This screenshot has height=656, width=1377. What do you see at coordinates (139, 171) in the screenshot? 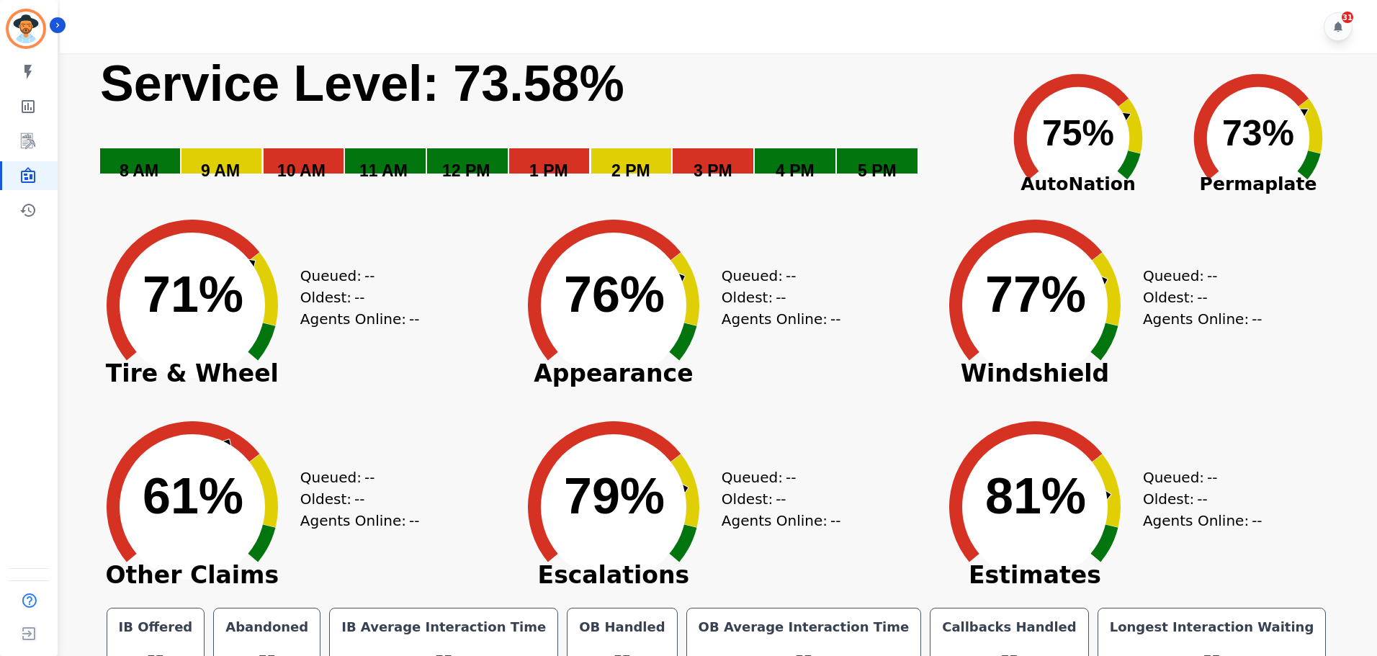
I see `text: 8 AM` at bounding box center [139, 171].